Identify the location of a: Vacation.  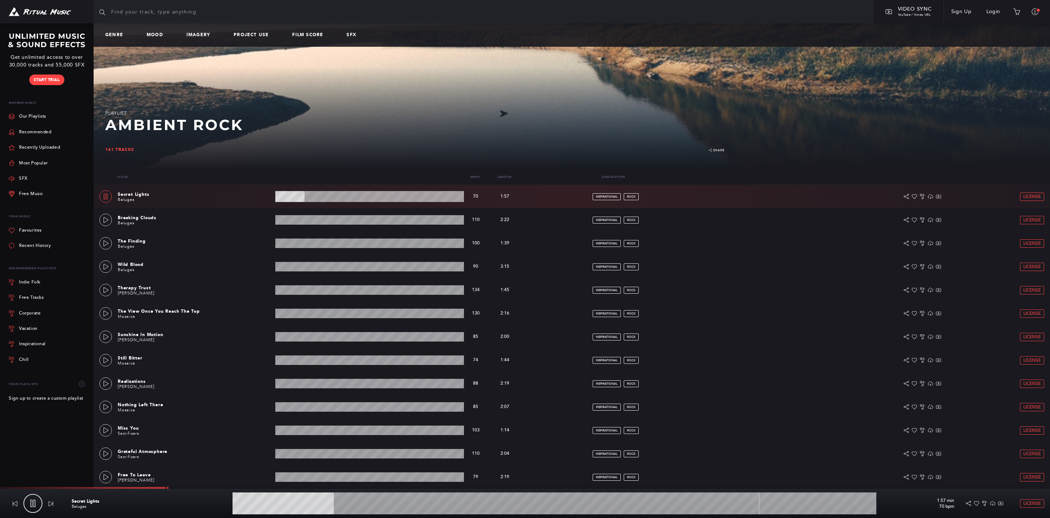
(48, 329).